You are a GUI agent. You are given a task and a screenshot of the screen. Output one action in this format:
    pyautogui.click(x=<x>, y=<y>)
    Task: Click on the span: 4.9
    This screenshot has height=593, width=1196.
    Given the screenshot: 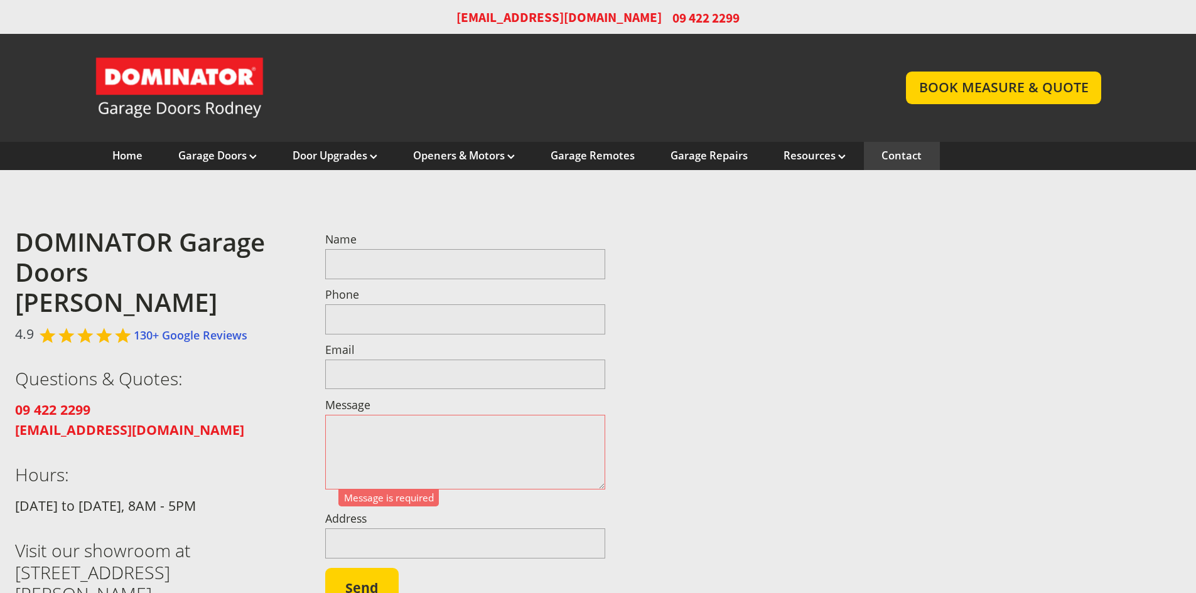 What is the action you would take?
    pyautogui.click(x=24, y=334)
    